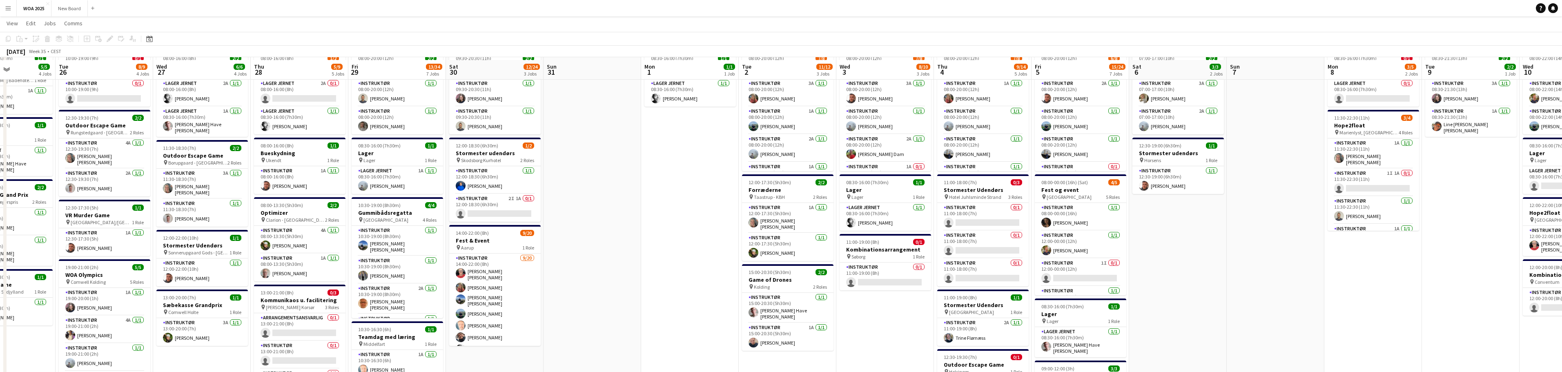 Image resolution: width=1562 pixels, height=372 pixels. I want to click on span: 08:00-20:00 (12h), so click(376, 58).